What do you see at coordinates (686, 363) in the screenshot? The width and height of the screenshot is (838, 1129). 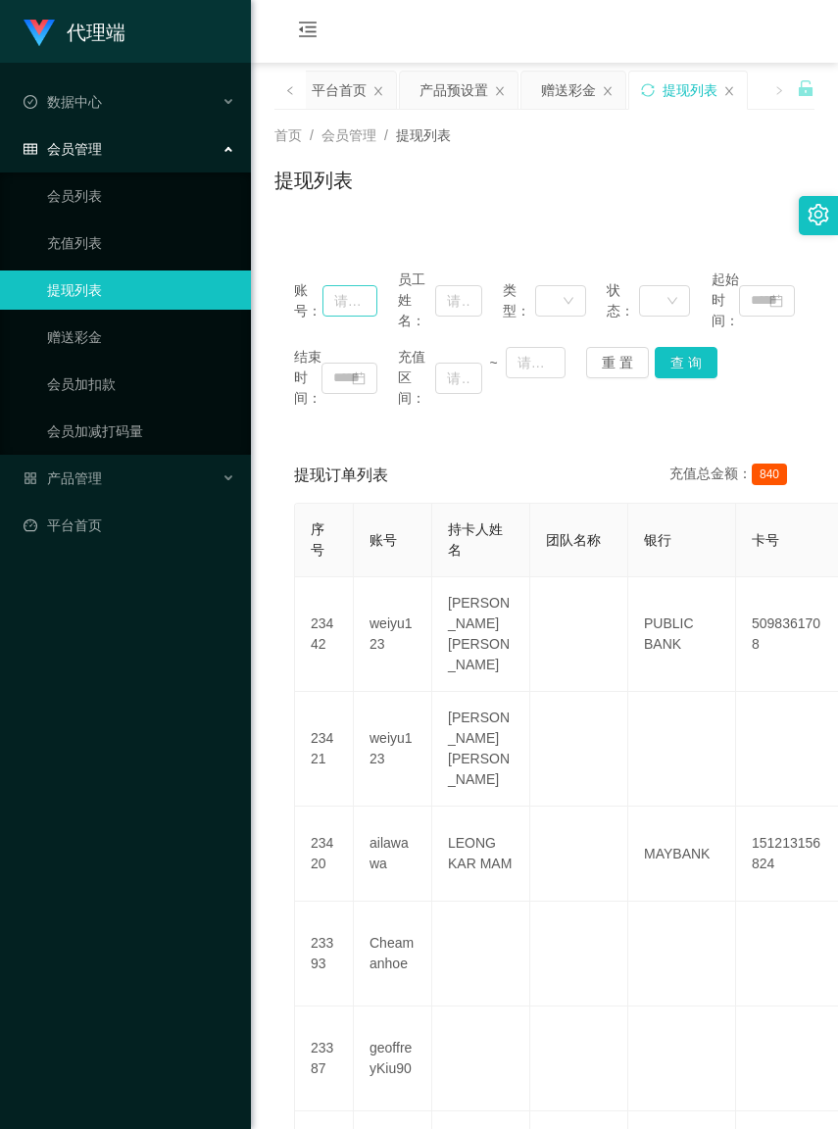 I see `button: 查 询` at bounding box center [686, 363].